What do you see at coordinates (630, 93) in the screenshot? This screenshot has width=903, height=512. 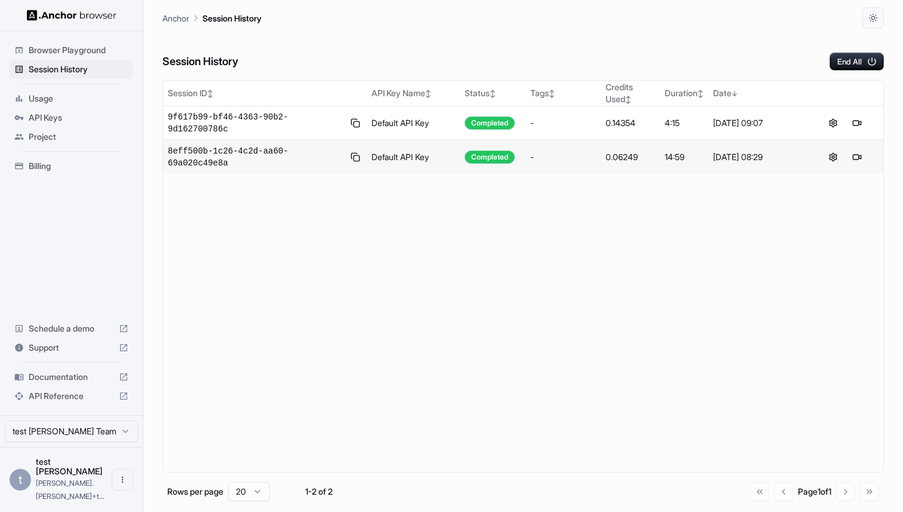 I see `div: Credits Used` at bounding box center [630, 93].